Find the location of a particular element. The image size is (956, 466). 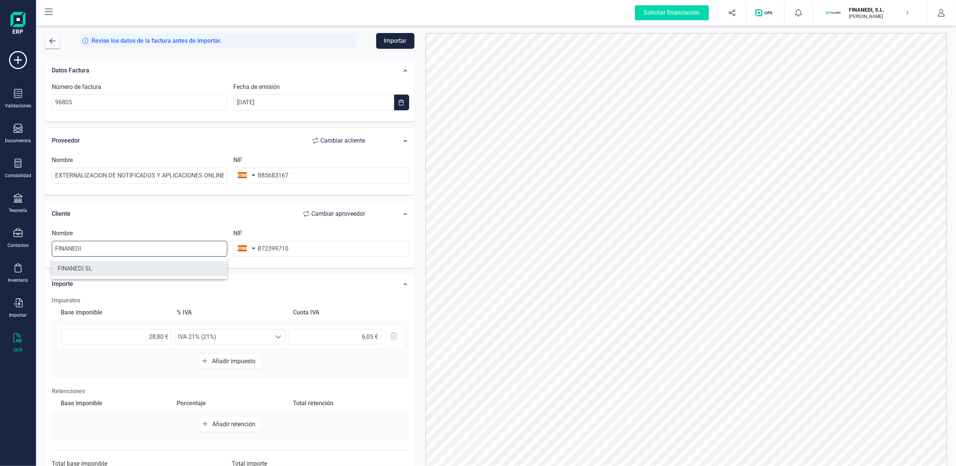

div: Importar is located at coordinates (18, 315).